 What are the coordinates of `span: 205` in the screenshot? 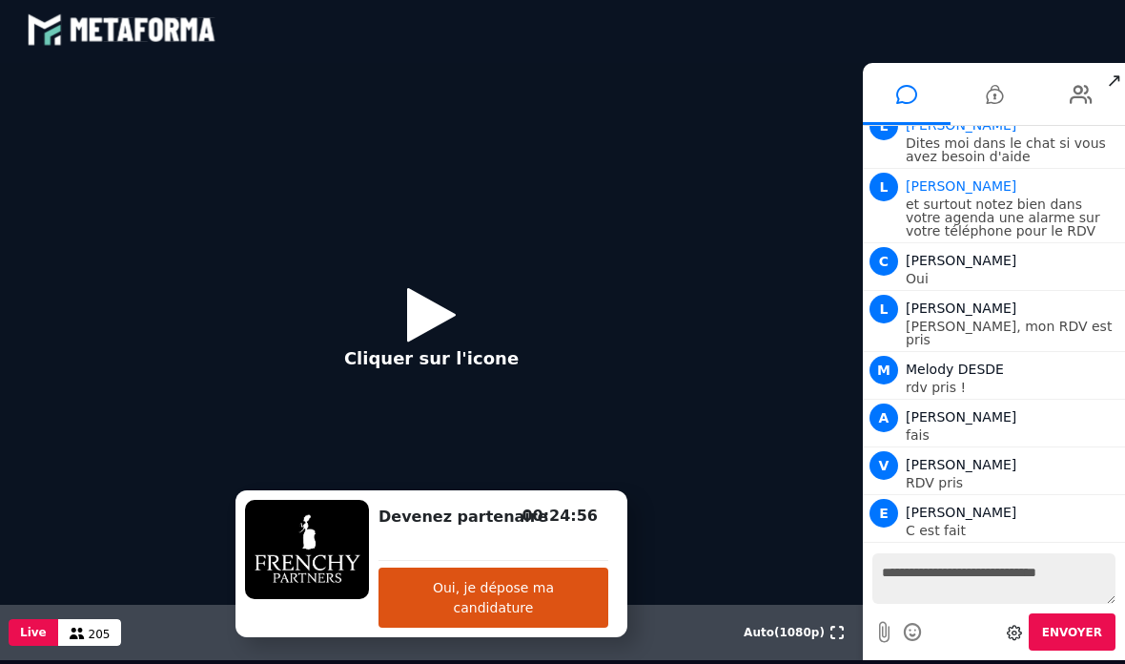 It's located at (99, 638).